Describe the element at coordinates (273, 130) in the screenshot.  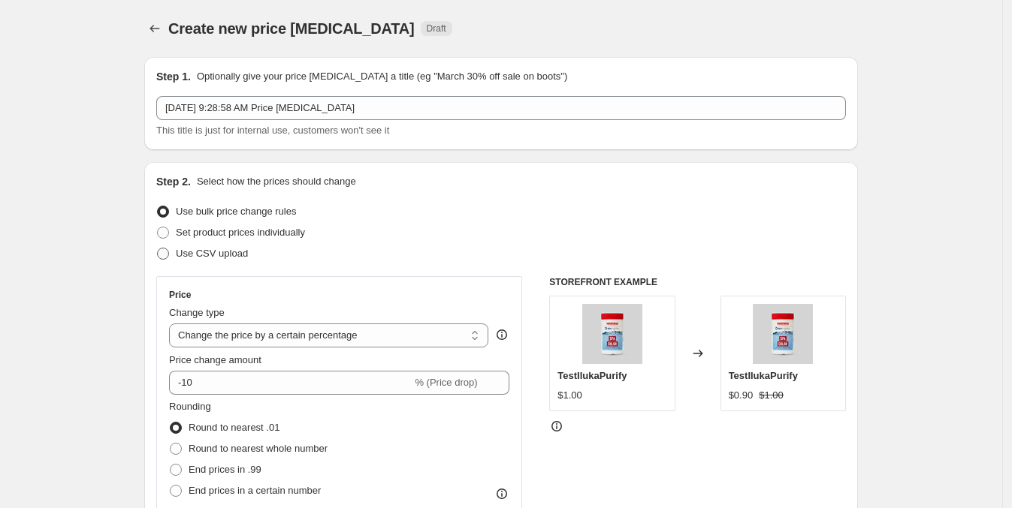
I see `span: This title is just for internal use, customers won't see it` at that location.